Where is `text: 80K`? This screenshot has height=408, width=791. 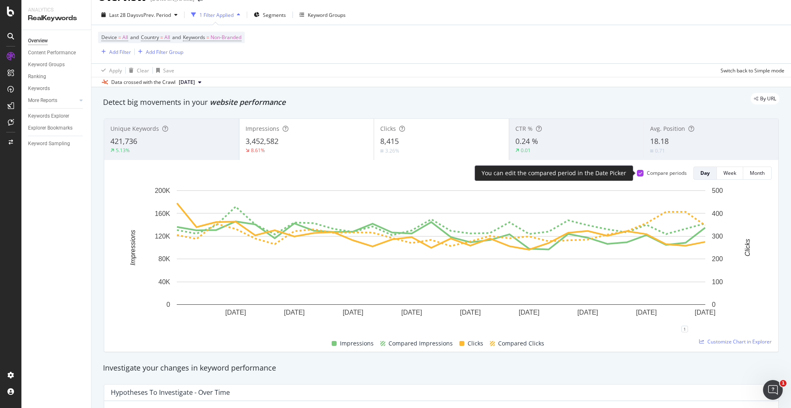
text: 80K is located at coordinates (164, 259).